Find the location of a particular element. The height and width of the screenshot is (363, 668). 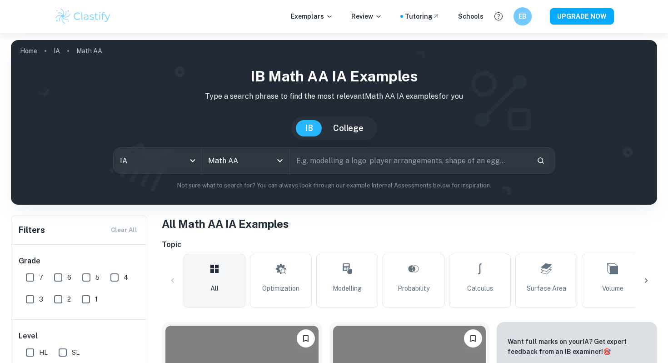

span: Surface Area is located at coordinates (546, 288).